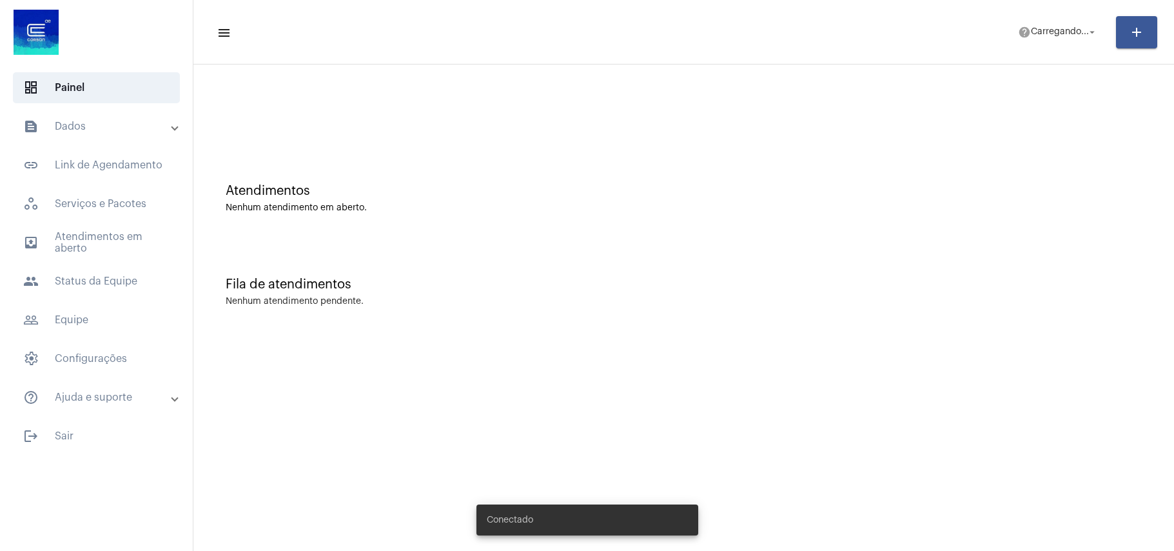  What do you see at coordinates (96, 281) in the screenshot?
I see `span: Status da Equipe` at bounding box center [96, 281].